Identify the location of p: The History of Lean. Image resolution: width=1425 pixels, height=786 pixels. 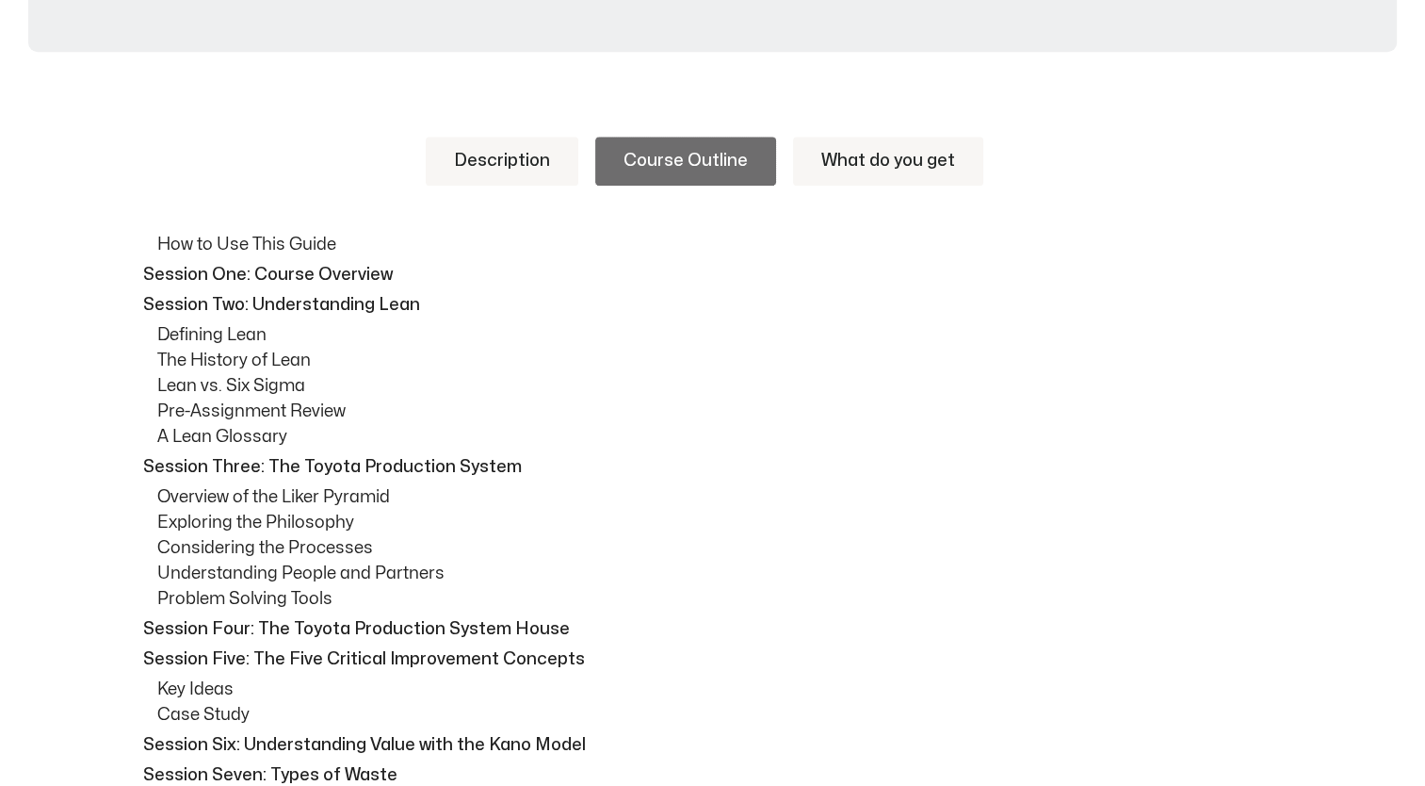
(727, 360).